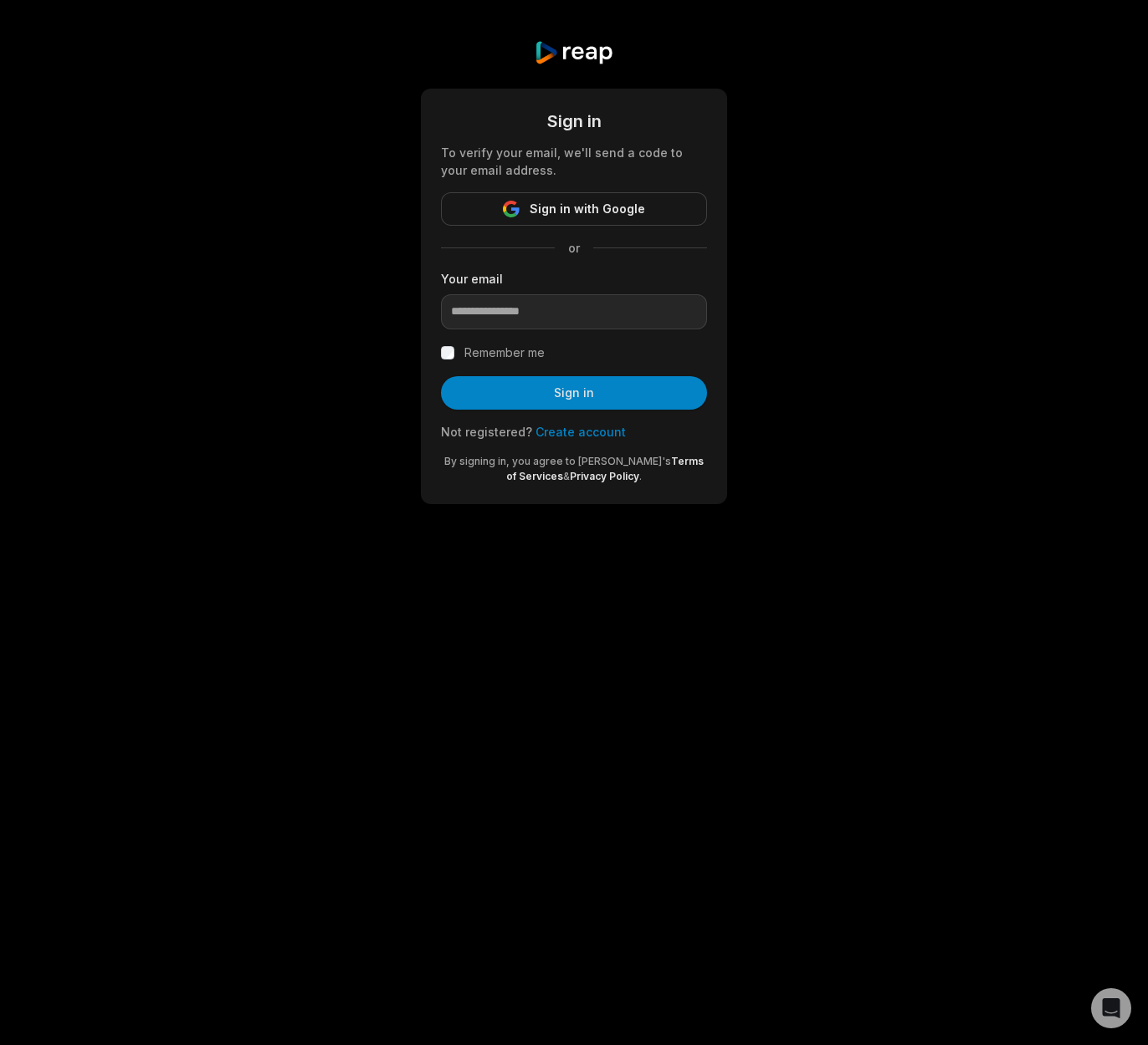 Image resolution: width=1148 pixels, height=1045 pixels. I want to click on a: Privacy Policy, so click(604, 476).